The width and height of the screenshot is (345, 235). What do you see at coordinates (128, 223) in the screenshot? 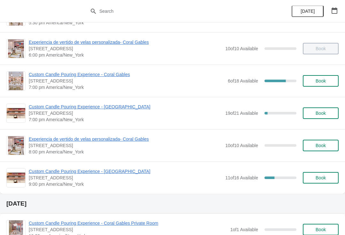
I see `span: Custom Candle Pouring Experience - Coral Gables Private Room` at bounding box center [128, 223].